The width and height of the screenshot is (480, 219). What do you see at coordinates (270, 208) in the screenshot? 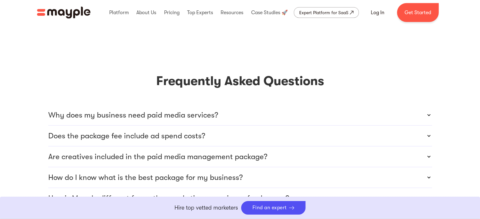
I see `div: Find an expert` at bounding box center [270, 208].